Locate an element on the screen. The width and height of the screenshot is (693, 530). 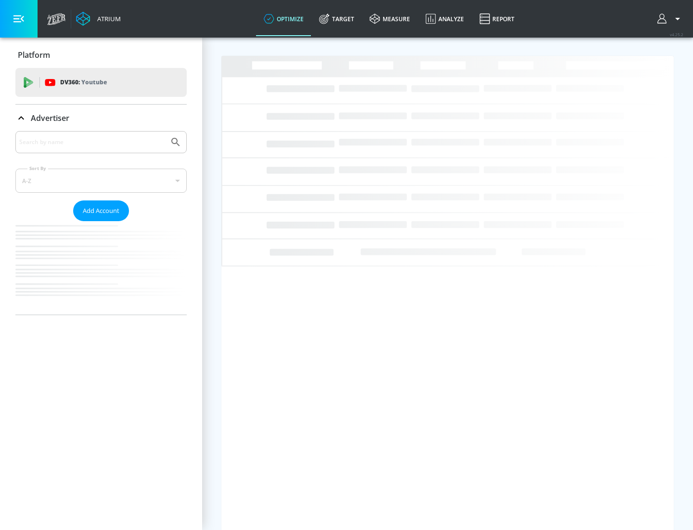
a: Report is located at coordinates (497, 19).